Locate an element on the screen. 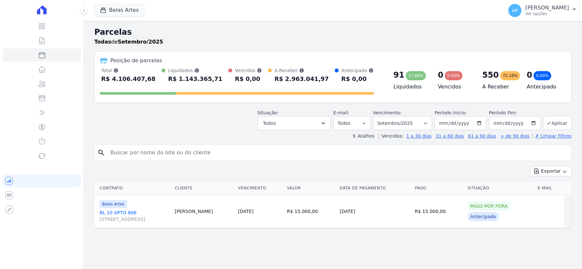 This screenshot has width=582, height=269. a: + de 90 dias is located at coordinates (514, 136).